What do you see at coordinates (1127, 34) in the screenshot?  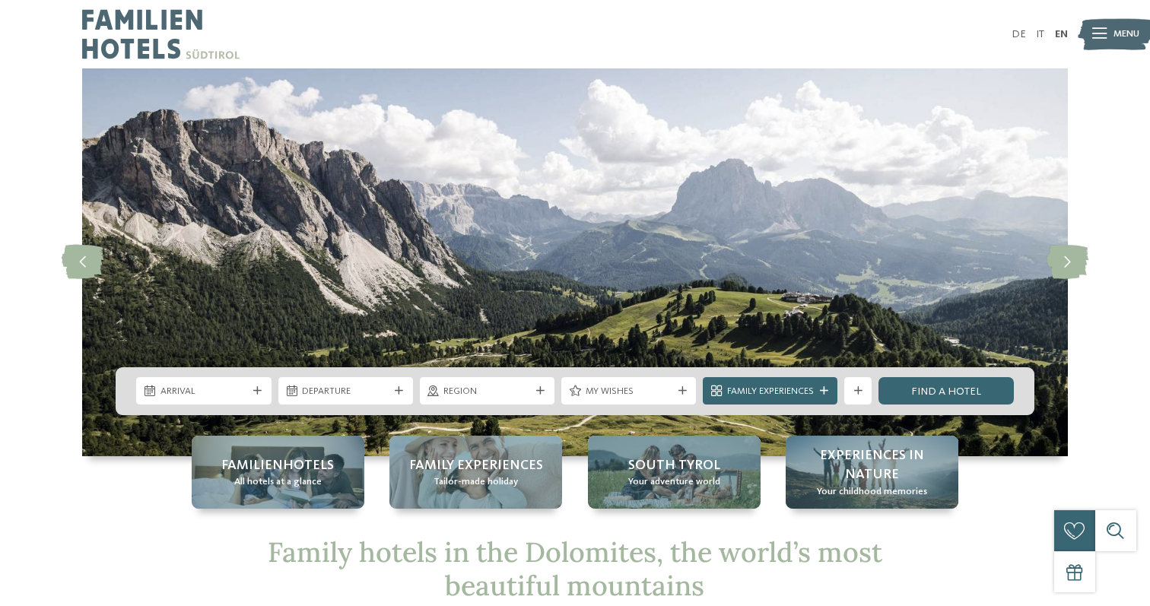 I see `span: Menu` at bounding box center [1127, 34].